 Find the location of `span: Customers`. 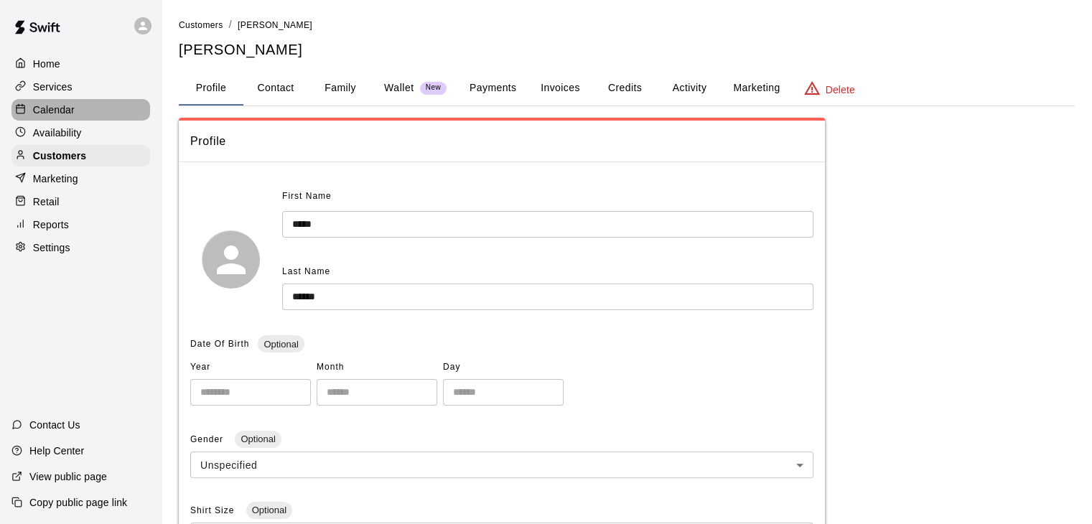

span: Customers is located at coordinates (201, 25).